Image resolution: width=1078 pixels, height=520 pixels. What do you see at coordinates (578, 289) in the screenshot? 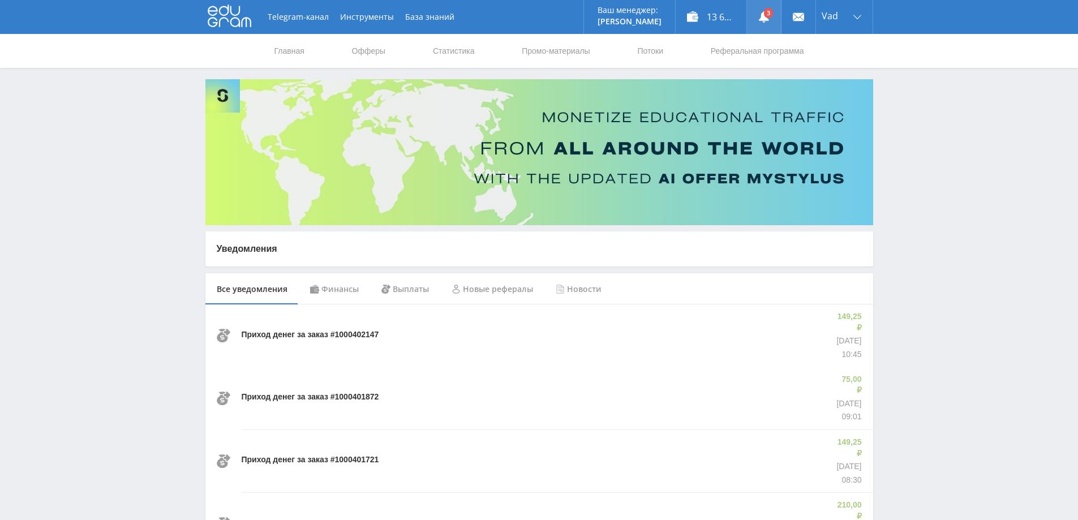
I see `div: Новости` at bounding box center [578, 289].